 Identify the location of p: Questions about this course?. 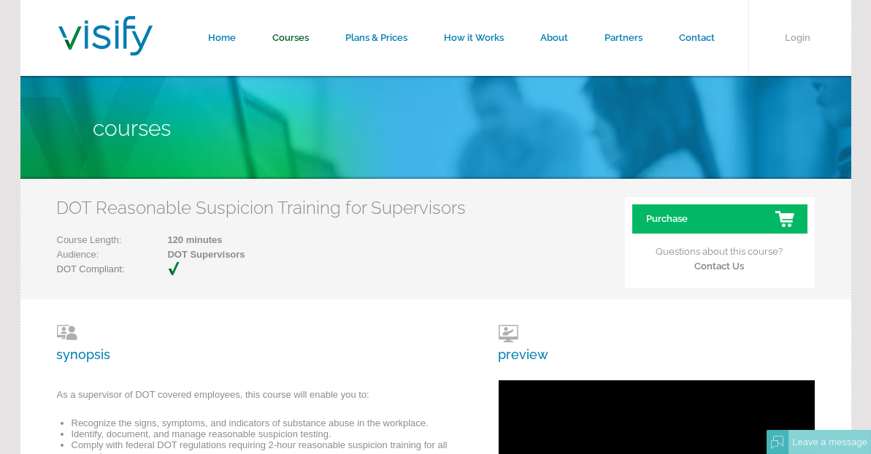
(720, 253).